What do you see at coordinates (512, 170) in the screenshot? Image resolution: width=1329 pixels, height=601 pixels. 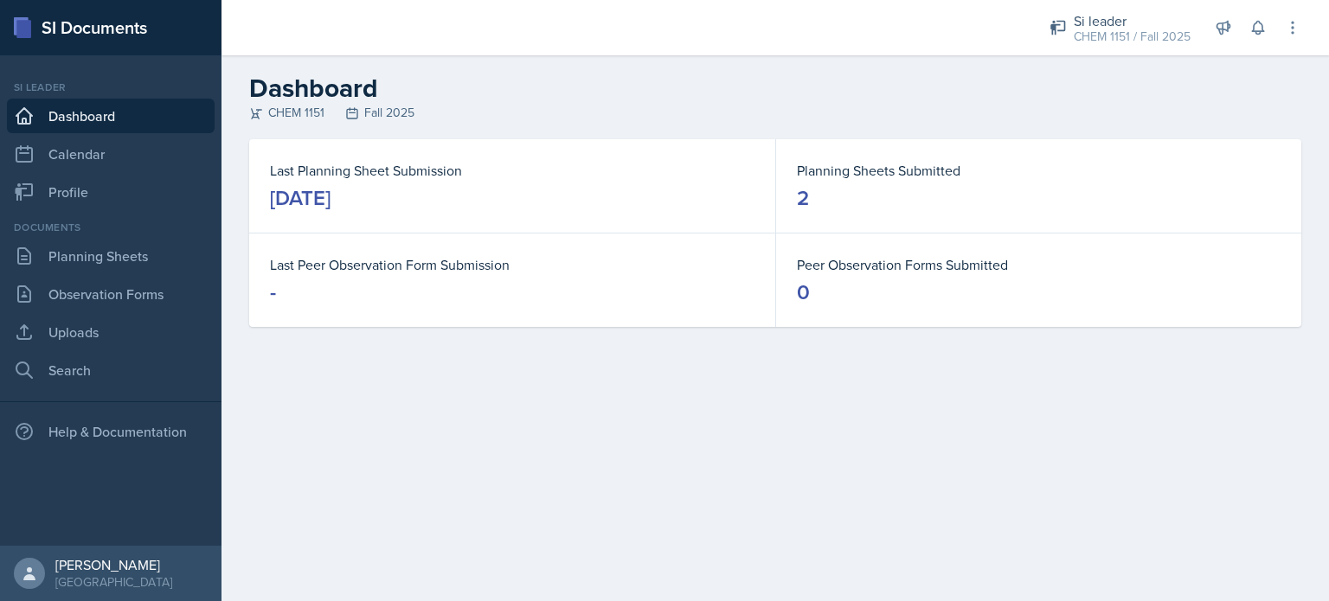 I see `dt: Last Planning Sheet Submission` at bounding box center [512, 170].